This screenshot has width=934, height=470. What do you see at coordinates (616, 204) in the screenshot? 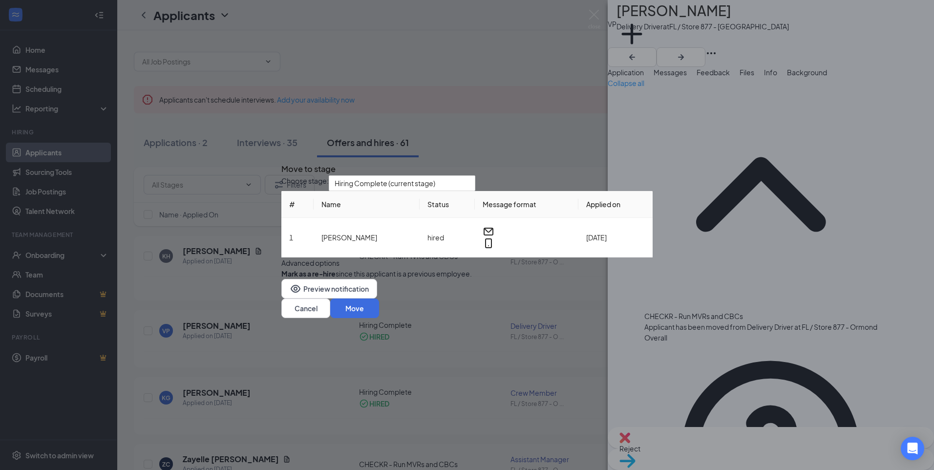
I see `th: Applied on` at bounding box center [616, 204].